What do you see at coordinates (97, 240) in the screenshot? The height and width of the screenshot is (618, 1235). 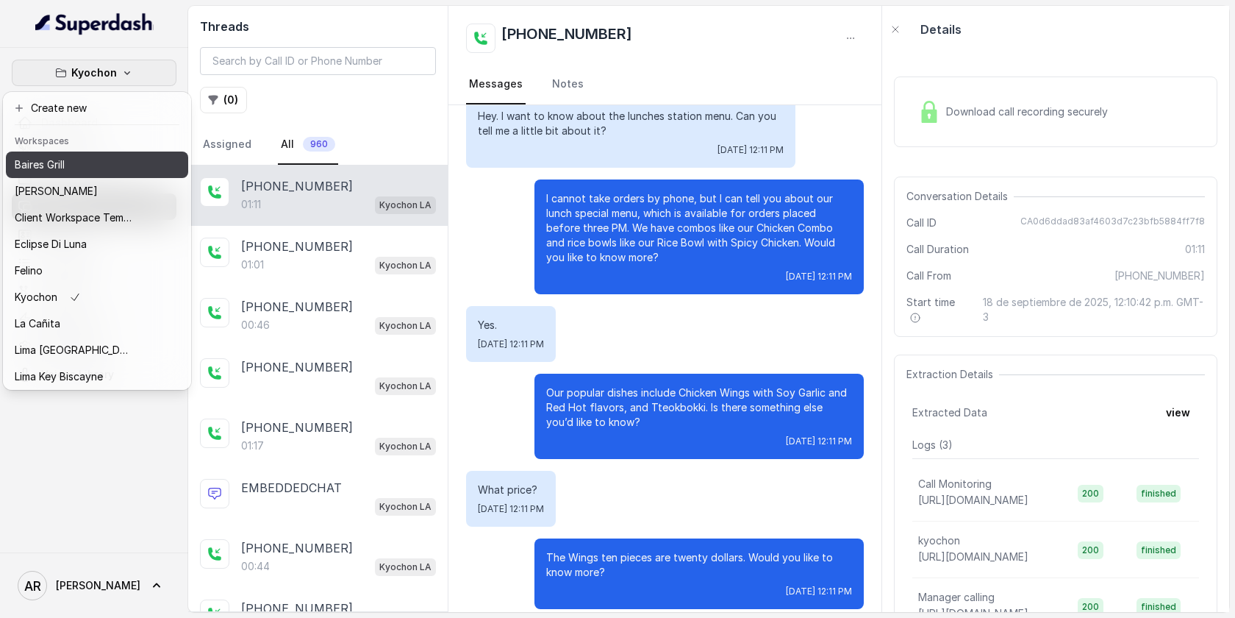 I see `div: Kyochon` at bounding box center [97, 240].